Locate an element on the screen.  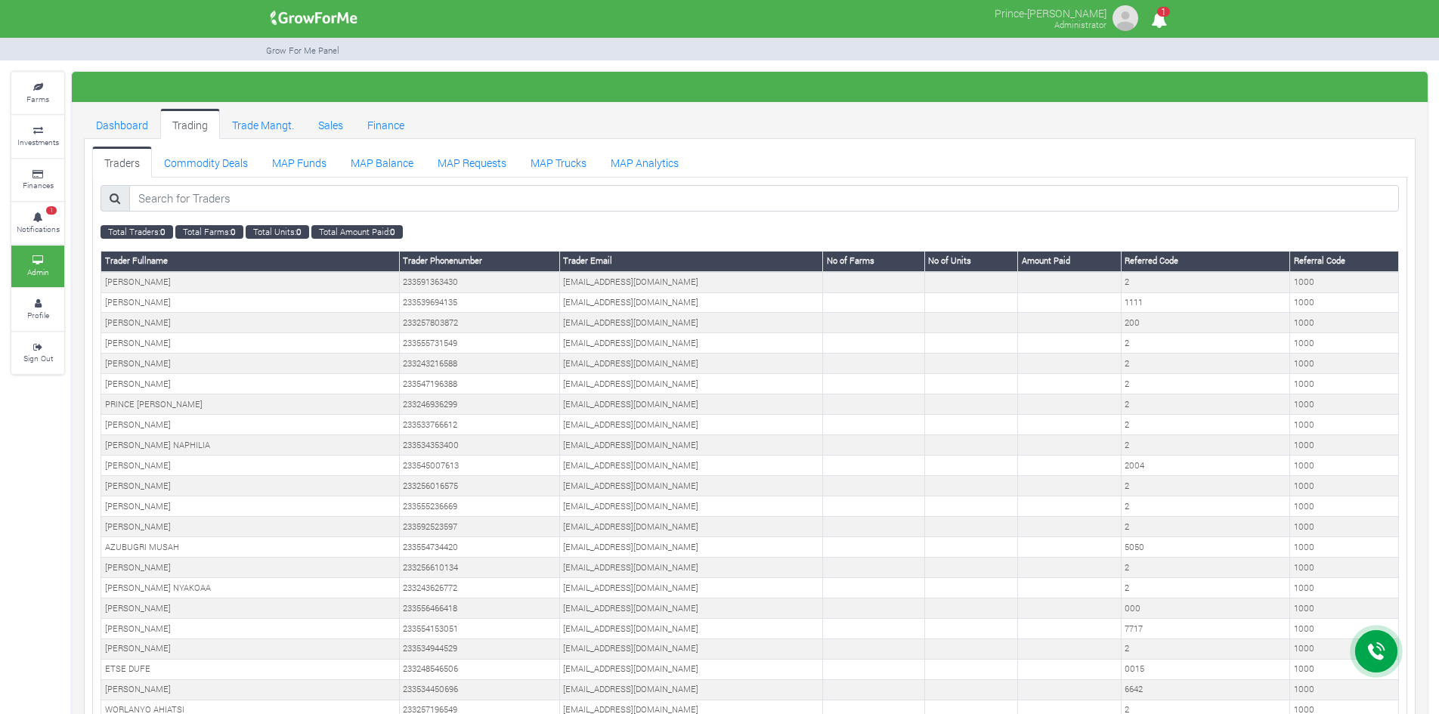
td: 233256016575 is located at coordinates (479, 486).